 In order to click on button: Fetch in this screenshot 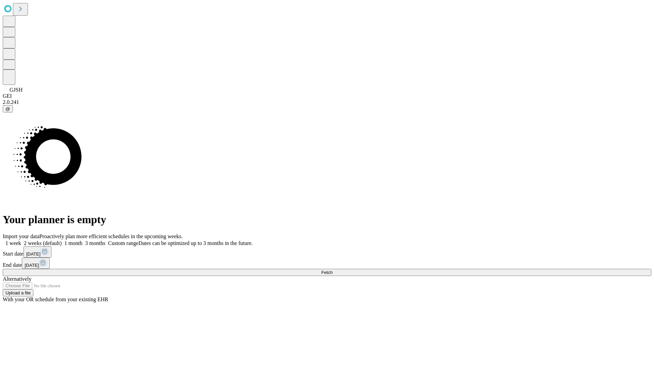, I will do `click(327, 272)`.